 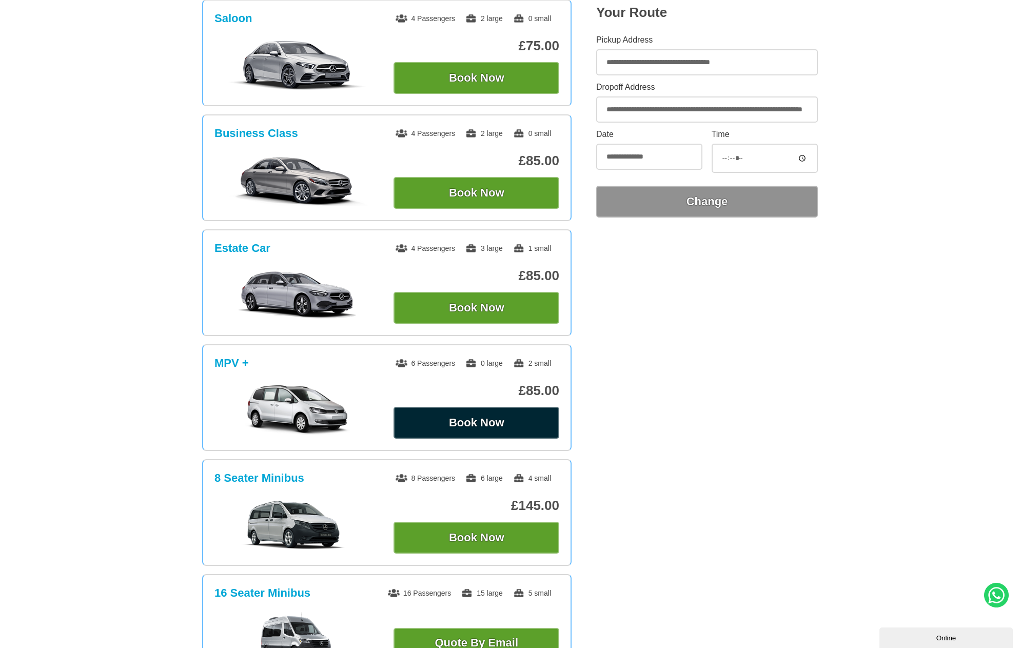 I want to click on button: Change, so click(x=707, y=202).